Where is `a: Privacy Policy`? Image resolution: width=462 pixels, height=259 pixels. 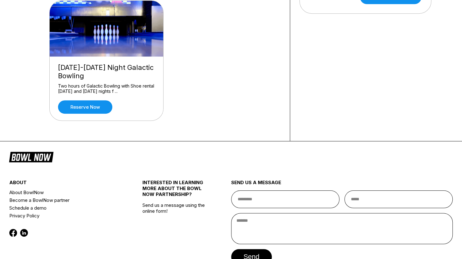
a: Privacy Policy is located at coordinates (65, 215).